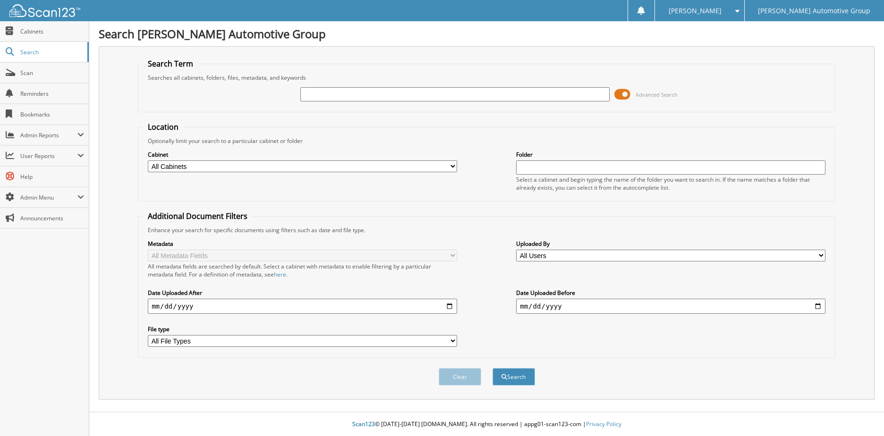 Image resolution: width=884 pixels, height=436 pixels. What do you see at coordinates (486, 230) in the screenshot?
I see `div: Enhance your search for specific documents using filters such as date and file type.` at bounding box center [486, 230].